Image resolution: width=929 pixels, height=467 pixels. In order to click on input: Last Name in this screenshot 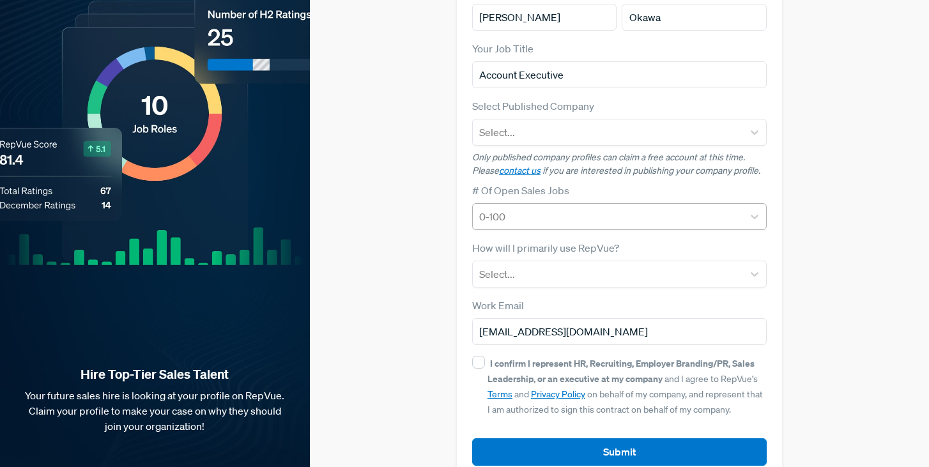, I will do `click(694, 17)`.